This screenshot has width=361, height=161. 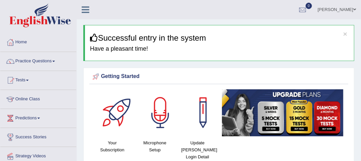 I want to click on h4: Have a pleasant time!, so click(x=220, y=49).